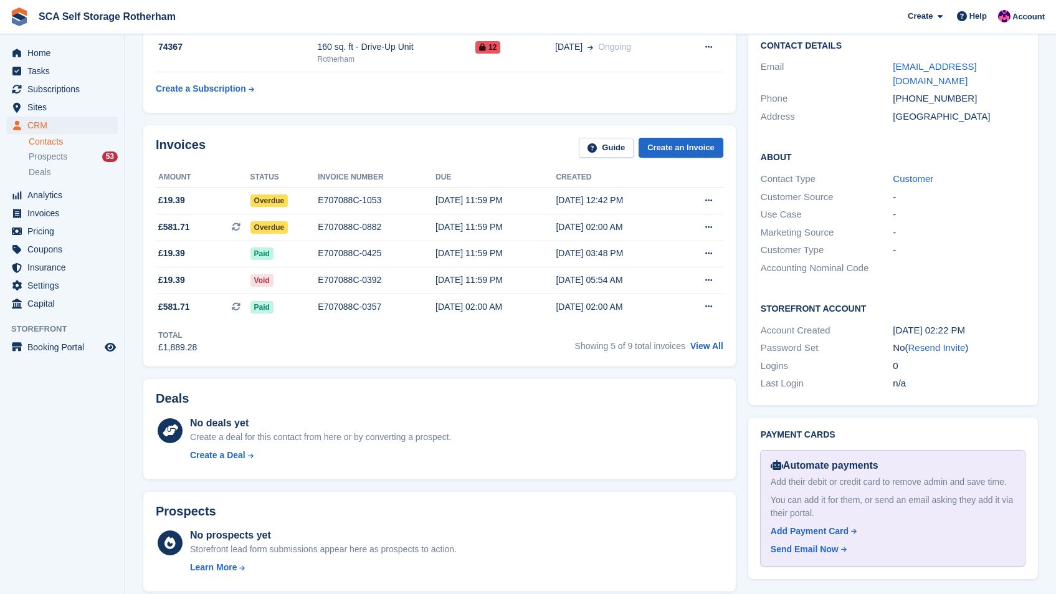 This screenshot has width=1056, height=594. Describe the element at coordinates (217, 455) in the screenshot. I see `div: Create a Deal` at that location.